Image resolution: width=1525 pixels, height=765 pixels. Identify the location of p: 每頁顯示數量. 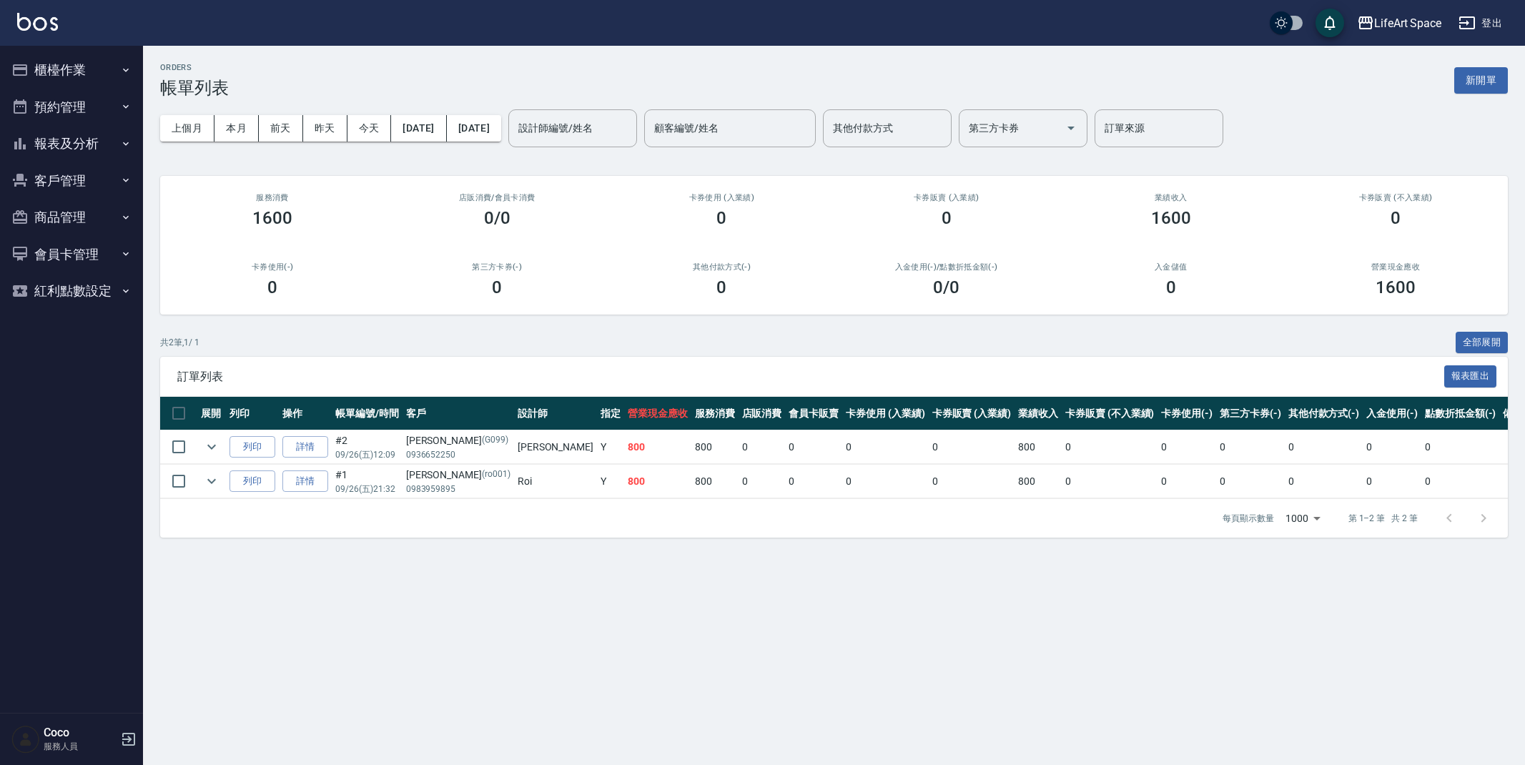
(1248, 518).